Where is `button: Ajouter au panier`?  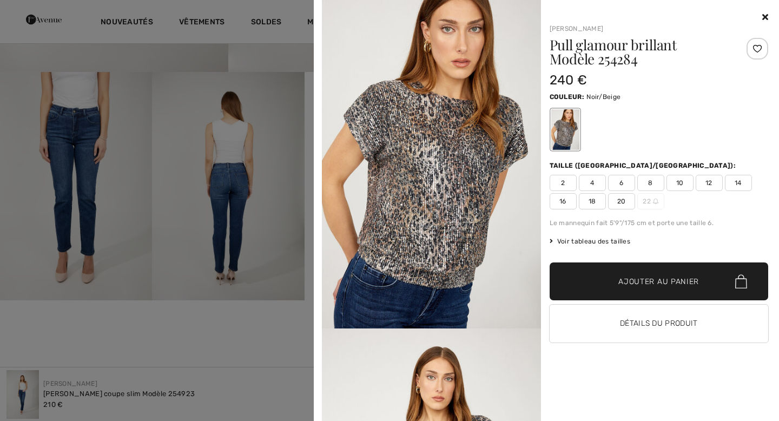
button: Ajouter au panier is located at coordinates (659, 281).